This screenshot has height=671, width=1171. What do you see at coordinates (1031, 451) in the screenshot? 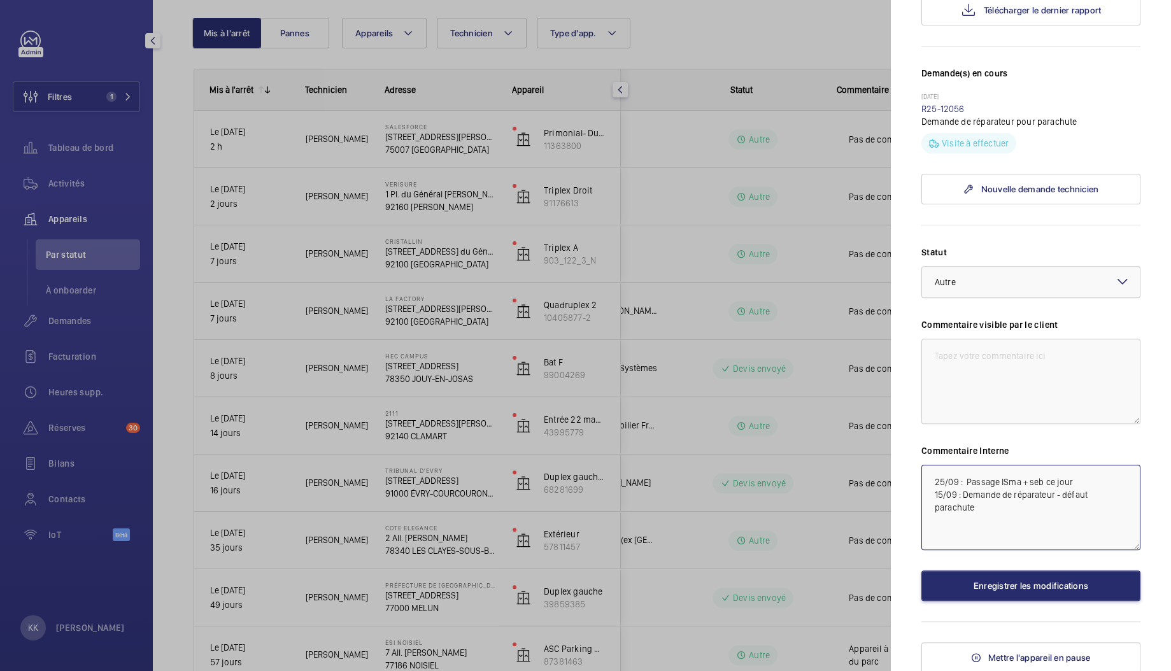
I see `label: Commentaire Interne` at bounding box center [1031, 451].